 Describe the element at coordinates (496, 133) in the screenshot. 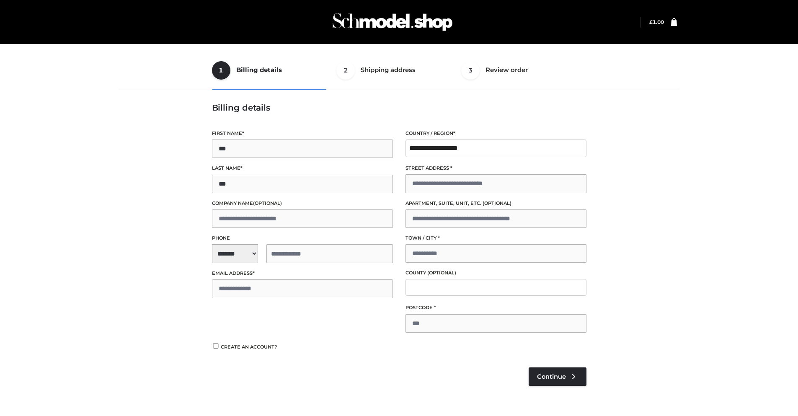

I see `label: Country / Region` at that location.